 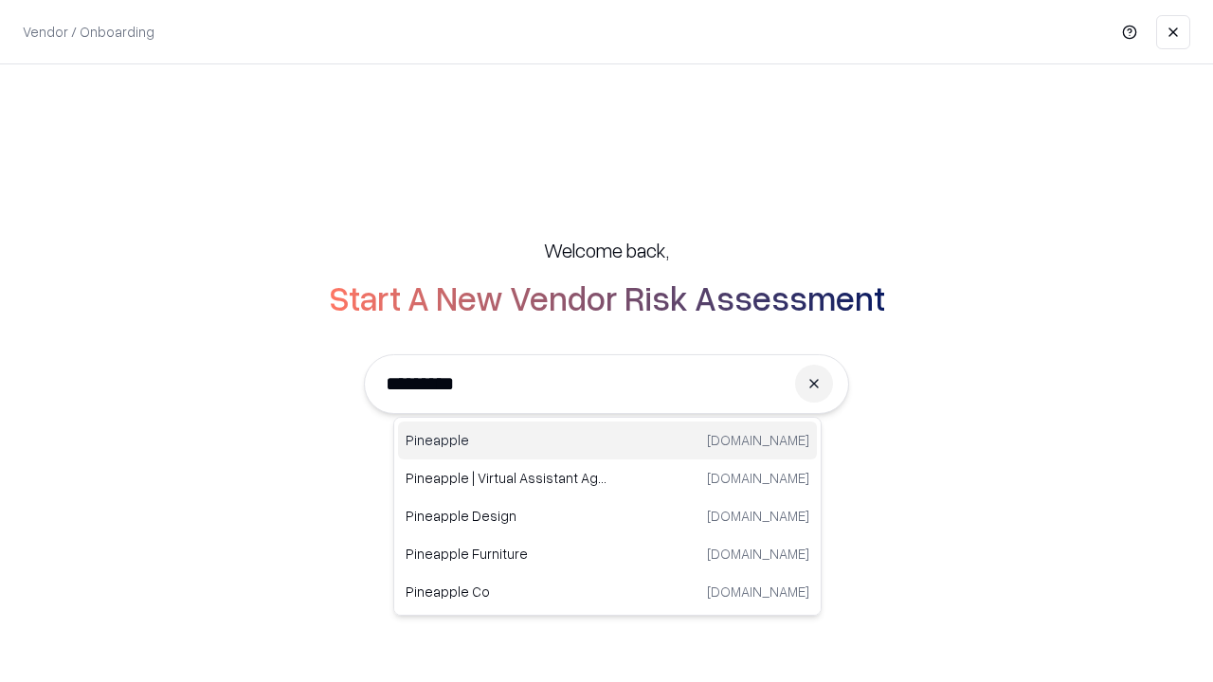 What do you see at coordinates (506, 553) in the screenshot?
I see `p: Pineapple Furniture` at bounding box center [506, 553].